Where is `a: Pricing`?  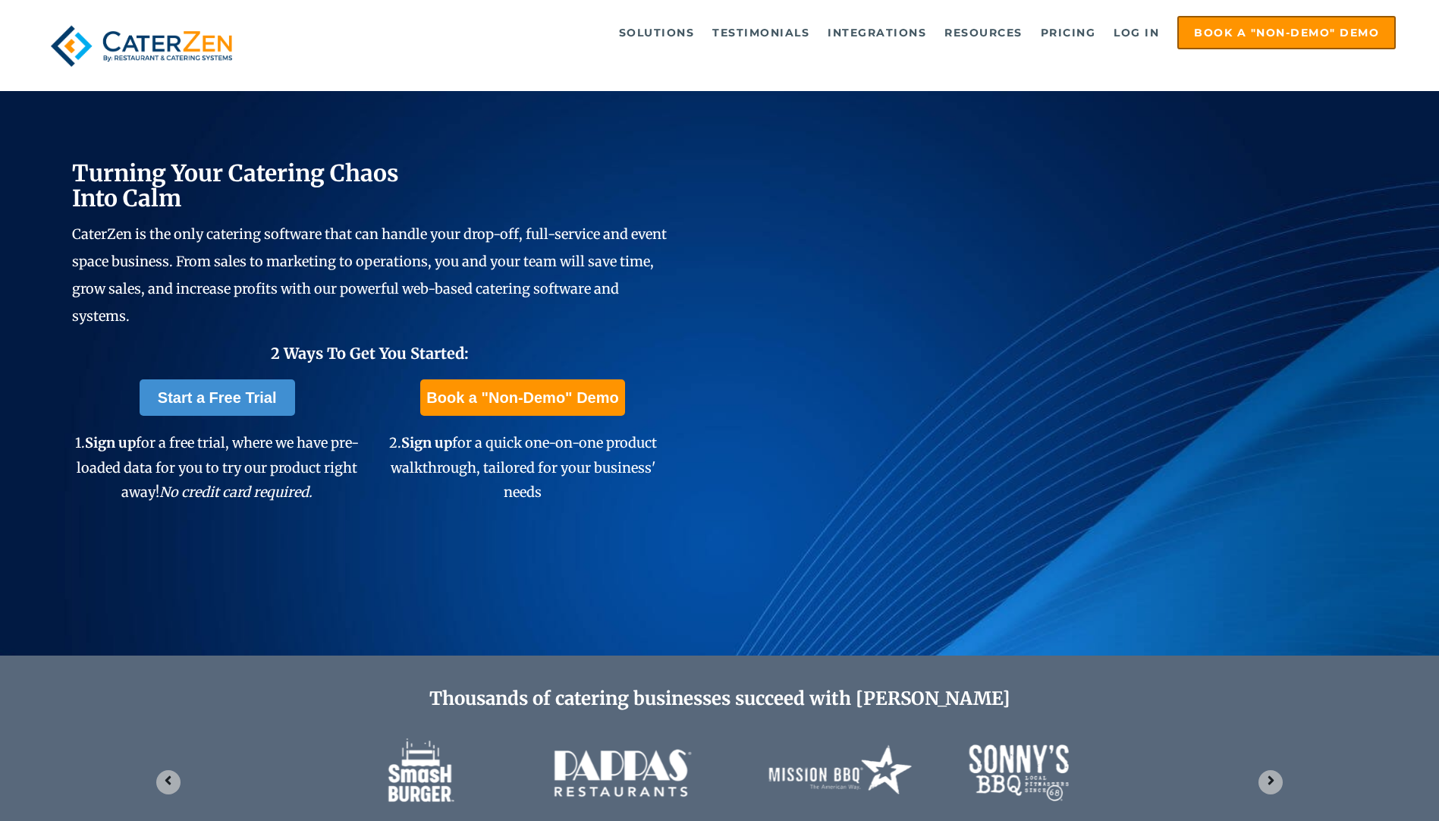 a: Pricing is located at coordinates (1068, 33).